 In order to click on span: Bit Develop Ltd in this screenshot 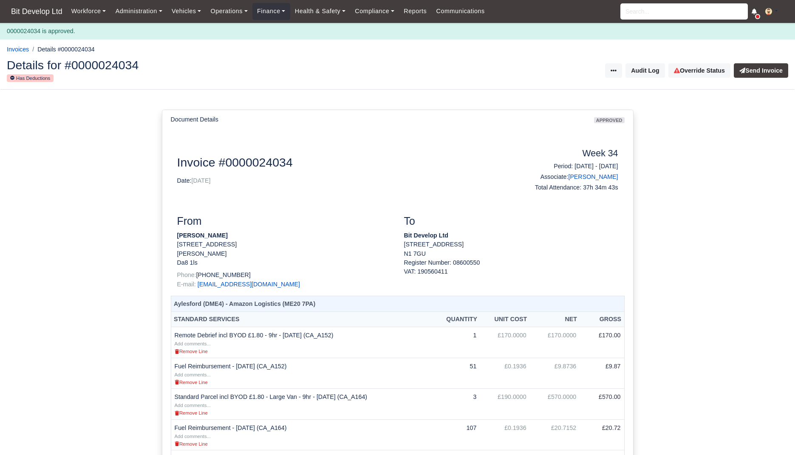, I will do `click(37, 11)`.